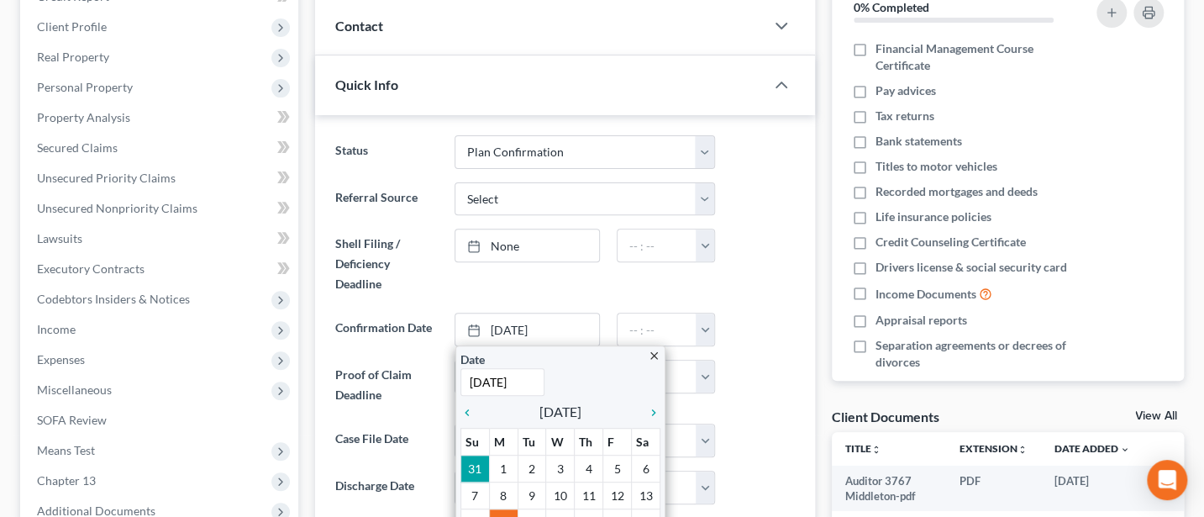 Image resolution: width=1204 pixels, height=517 pixels. Describe the element at coordinates (933, 217) in the screenshot. I see `span: Life insurance policies` at that location.